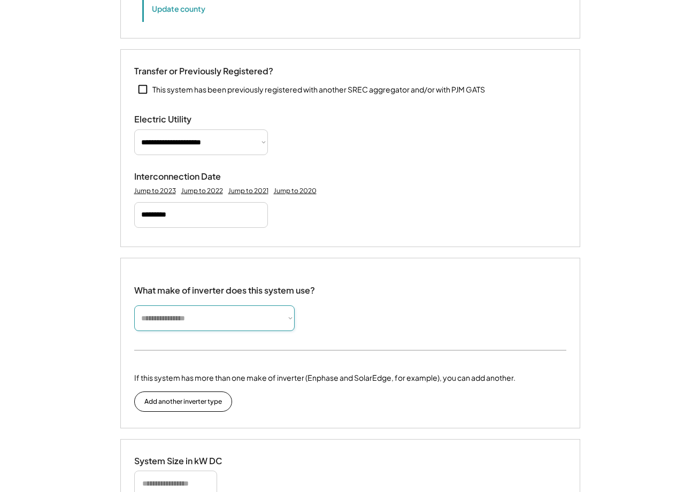 Image resolution: width=700 pixels, height=492 pixels. What do you see at coordinates (188, 119) in the screenshot?
I see `div: Electric Utility` at bounding box center [188, 119].